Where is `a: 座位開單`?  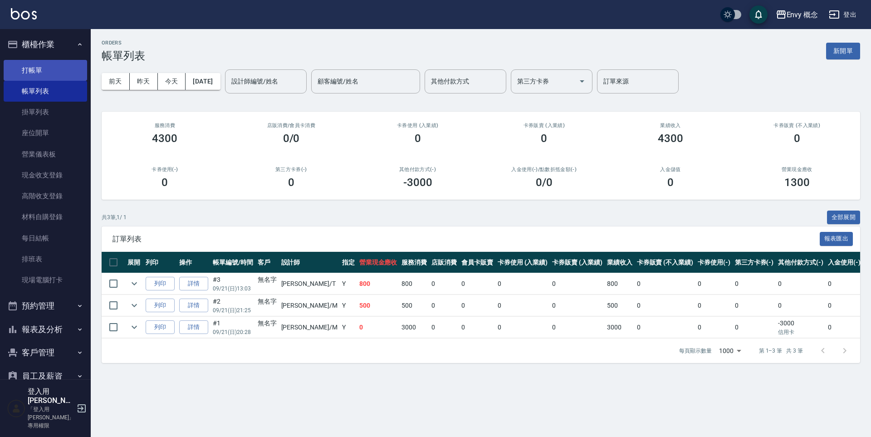
a: 座位開單 is located at coordinates (45, 133).